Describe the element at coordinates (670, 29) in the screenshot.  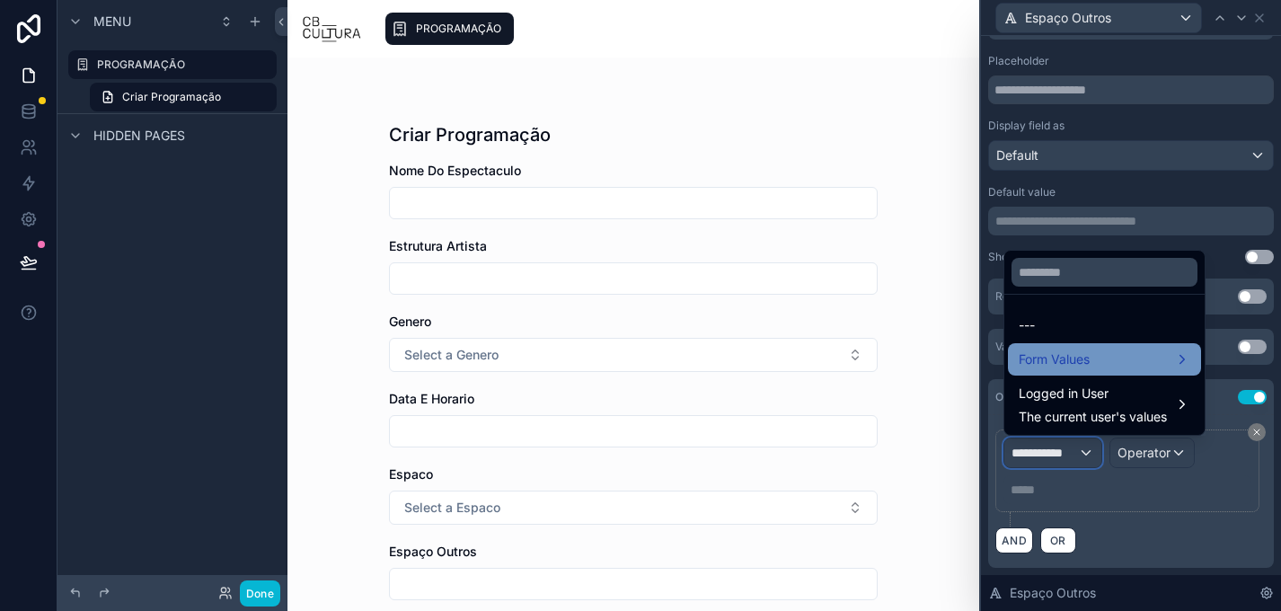
I see `div: scrollable content` at that location.